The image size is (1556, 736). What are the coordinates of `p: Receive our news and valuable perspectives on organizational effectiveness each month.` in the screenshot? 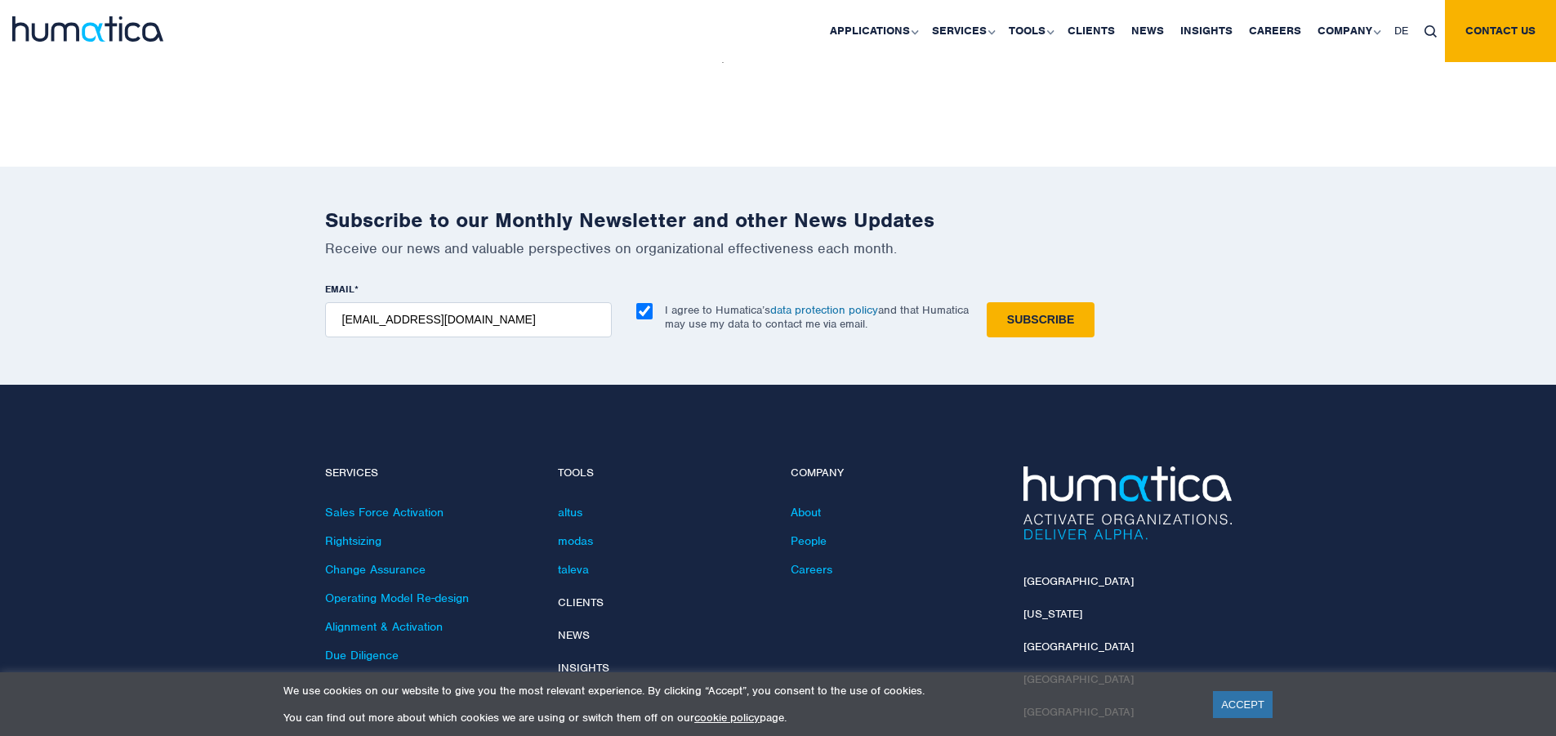 It's located at (778, 248).